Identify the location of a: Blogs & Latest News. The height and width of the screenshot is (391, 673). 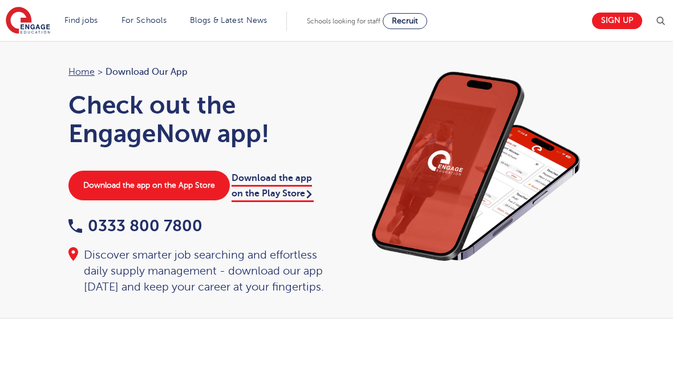
(229, 20).